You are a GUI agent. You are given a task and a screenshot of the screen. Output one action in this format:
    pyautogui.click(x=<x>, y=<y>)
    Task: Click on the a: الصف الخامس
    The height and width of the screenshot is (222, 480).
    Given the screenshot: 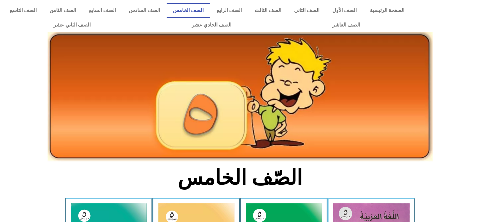 What is the action you would take?
    pyautogui.click(x=189, y=10)
    